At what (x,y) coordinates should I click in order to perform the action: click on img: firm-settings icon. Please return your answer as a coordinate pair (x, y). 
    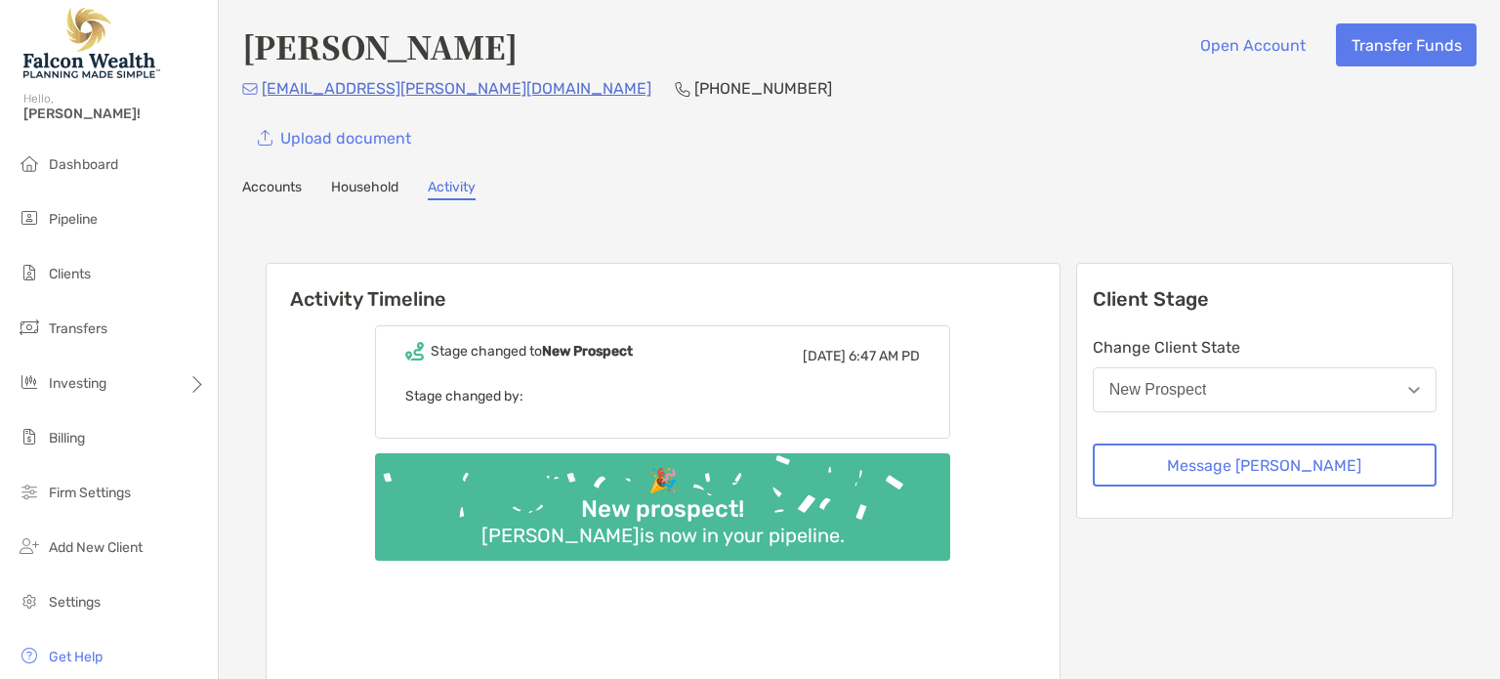
    Looking at the image, I should click on (29, 491).